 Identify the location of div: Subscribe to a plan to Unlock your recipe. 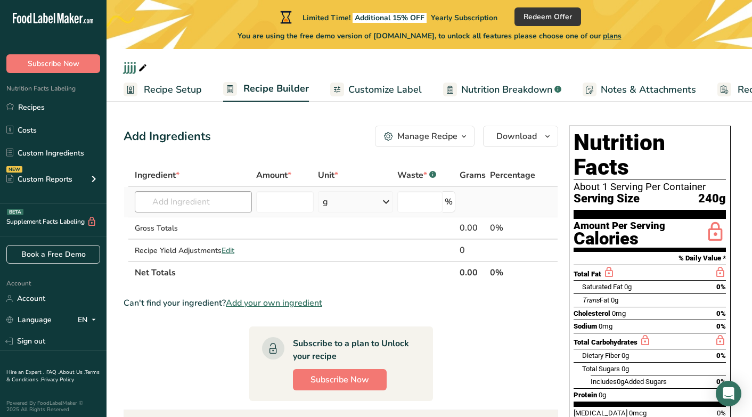
(352, 350).